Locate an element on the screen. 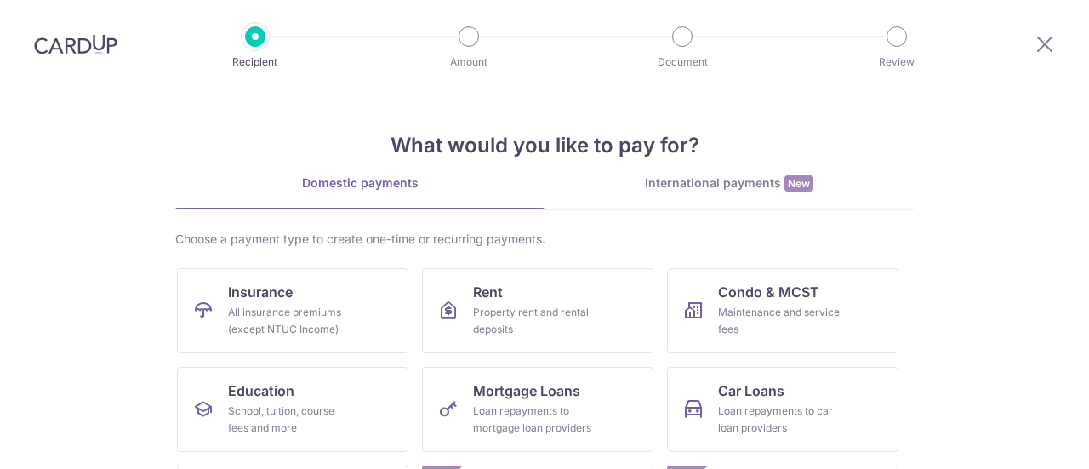 This screenshot has height=469, width=1089. span: Mortgage Loans is located at coordinates (527, 391).